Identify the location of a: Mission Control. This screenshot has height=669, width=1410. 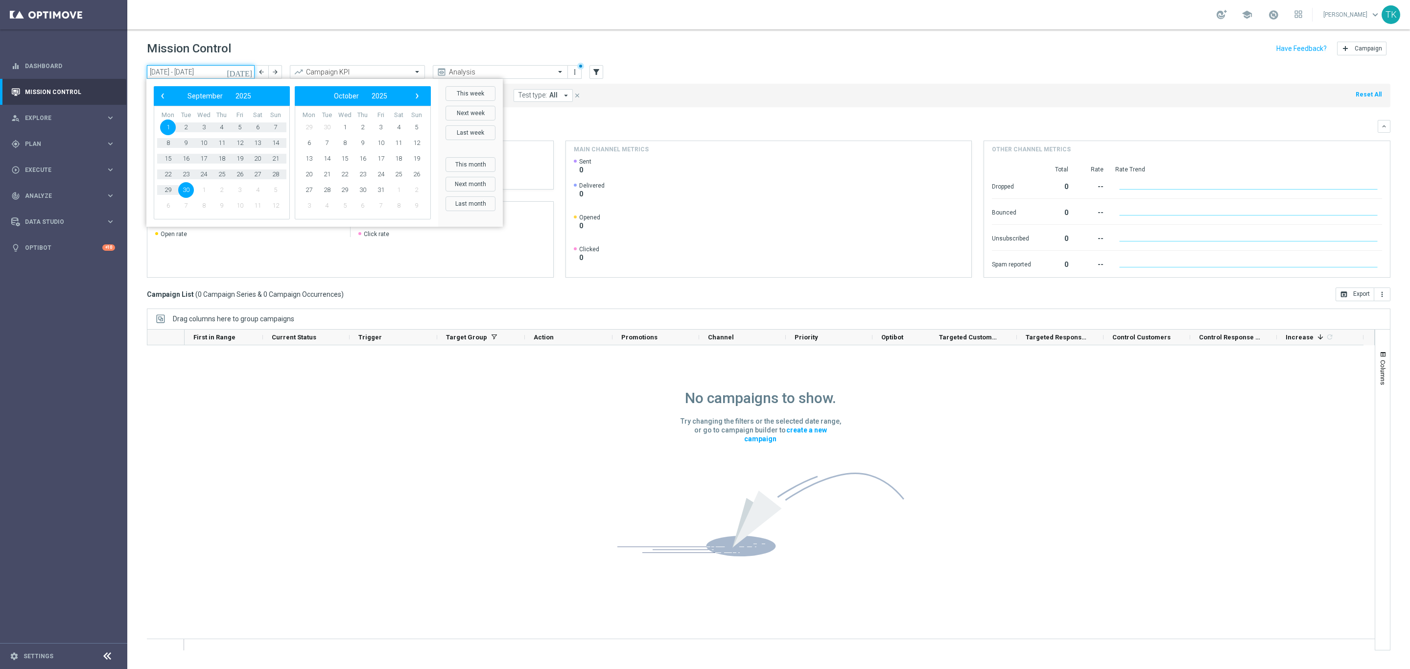
(70, 92).